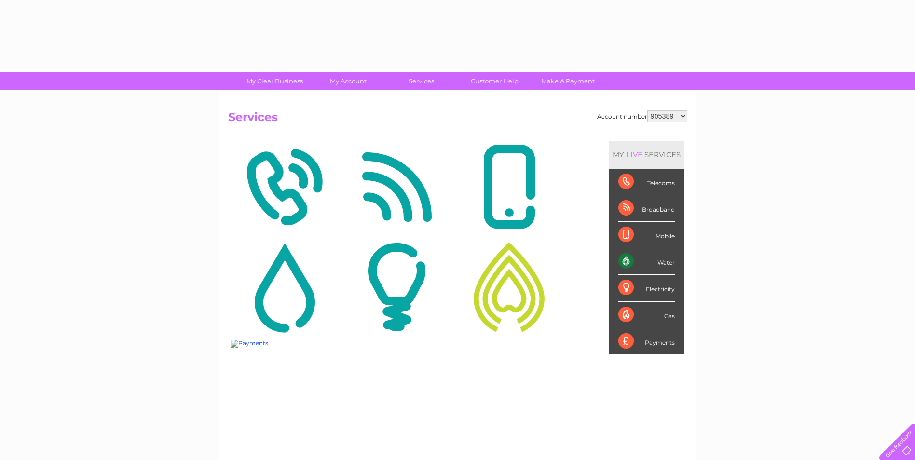 The width and height of the screenshot is (915, 460). What do you see at coordinates (634, 154) in the screenshot?
I see `div: LIVE` at bounding box center [634, 154].